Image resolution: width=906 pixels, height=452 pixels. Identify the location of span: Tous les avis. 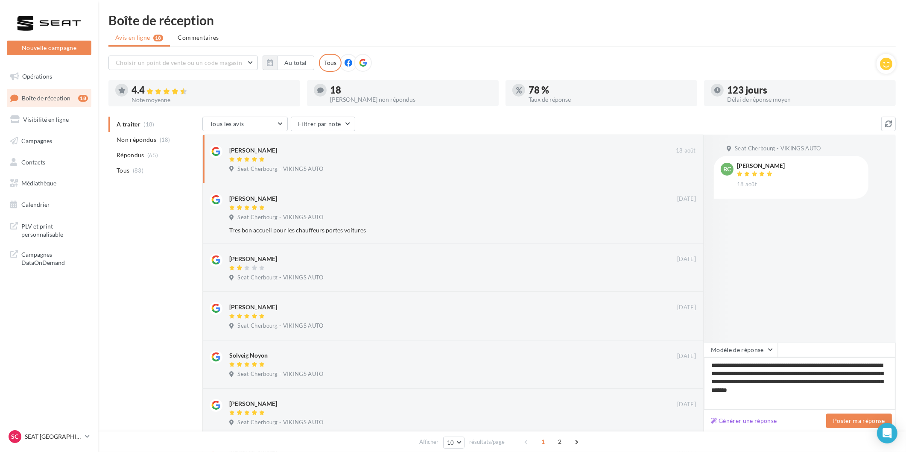
(227, 123).